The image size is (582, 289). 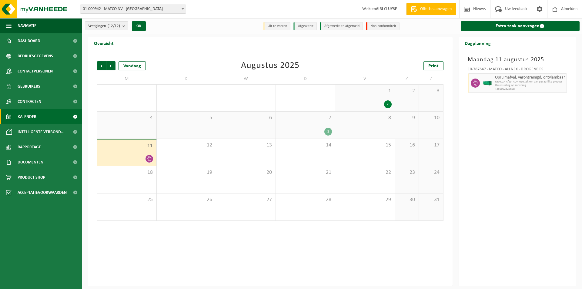 What do you see at coordinates (383, 26) in the screenshot?
I see `li: Non-conformiteit` at bounding box center [383, 26].